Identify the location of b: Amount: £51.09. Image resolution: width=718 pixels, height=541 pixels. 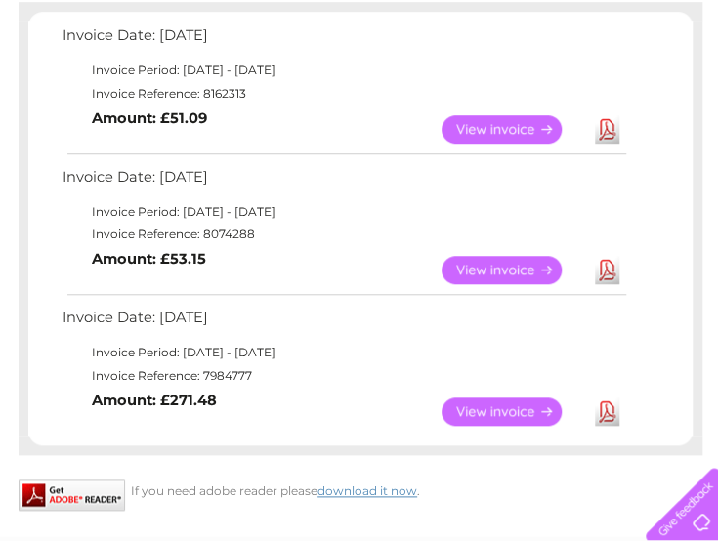
(149, 118).